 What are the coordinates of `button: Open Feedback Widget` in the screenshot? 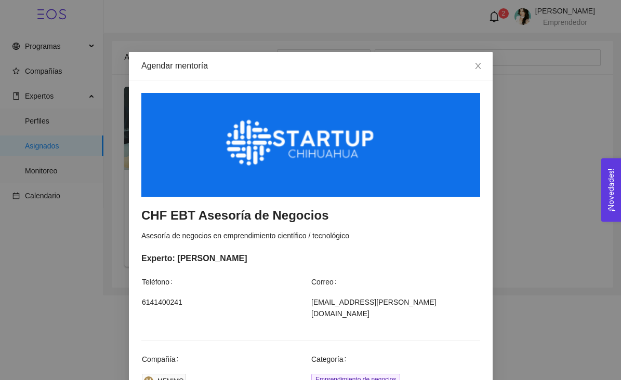 It's located at (611, 190).